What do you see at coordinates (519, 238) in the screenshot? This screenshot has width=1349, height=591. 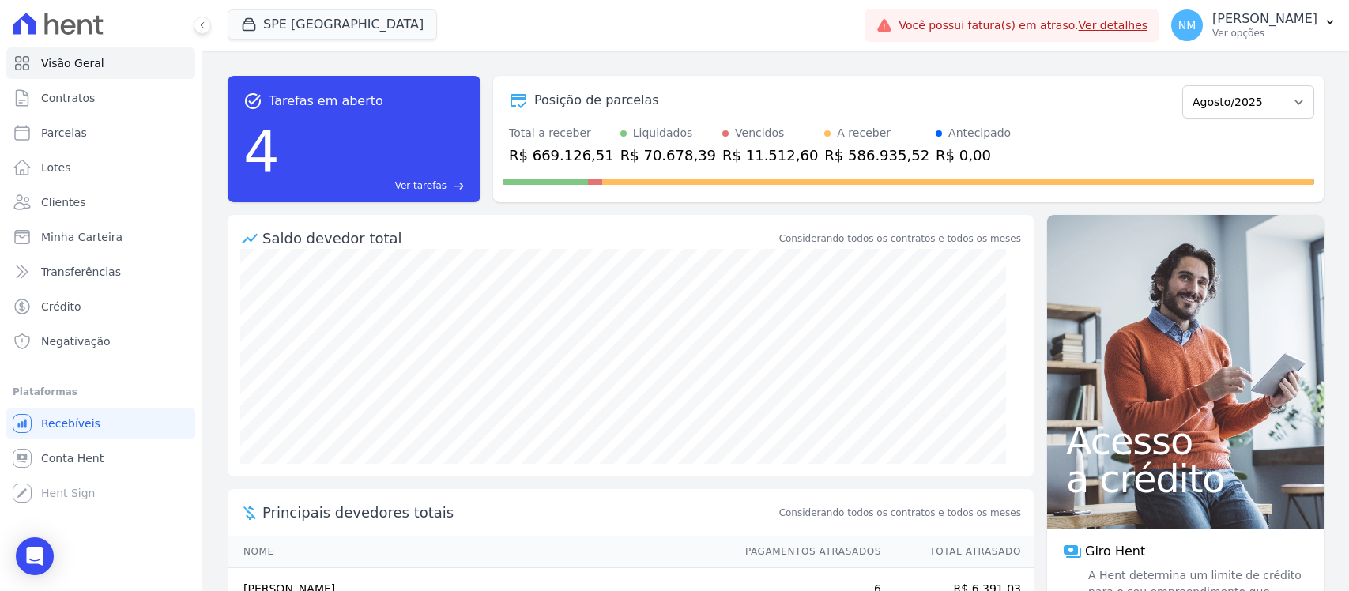 I see `div: Saldo devedor total` at bounding box center [519, 238].